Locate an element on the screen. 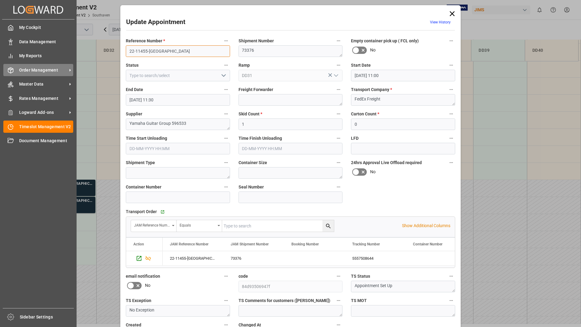  span: TS MOT is located at coordinates (359, 300).